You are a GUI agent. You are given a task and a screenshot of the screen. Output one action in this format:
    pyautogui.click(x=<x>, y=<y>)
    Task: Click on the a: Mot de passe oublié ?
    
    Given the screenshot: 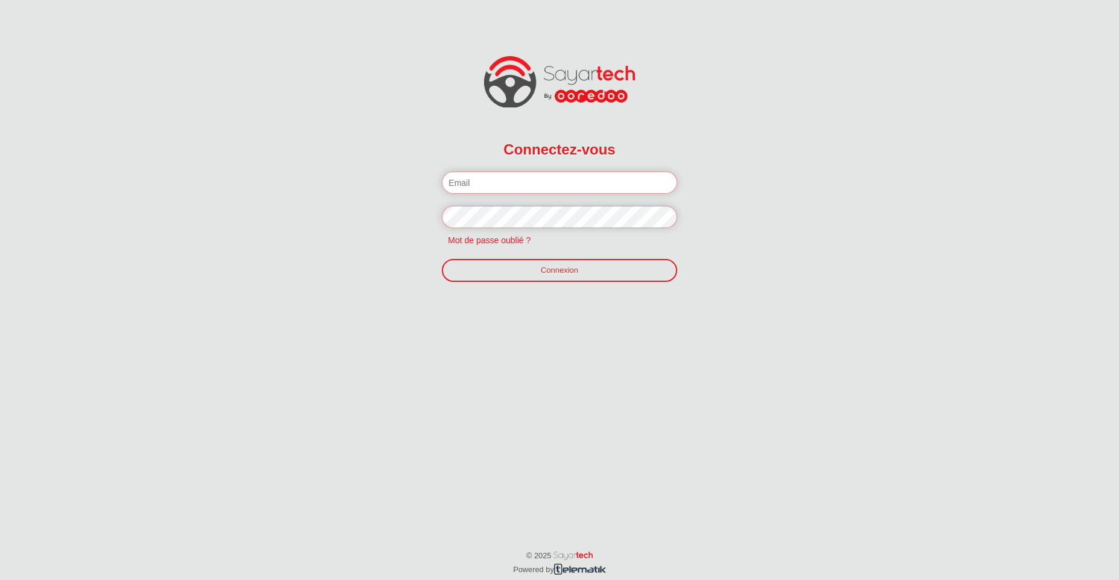 What is the action you would take?
    pyautogui.click(x=489, y=240)
    